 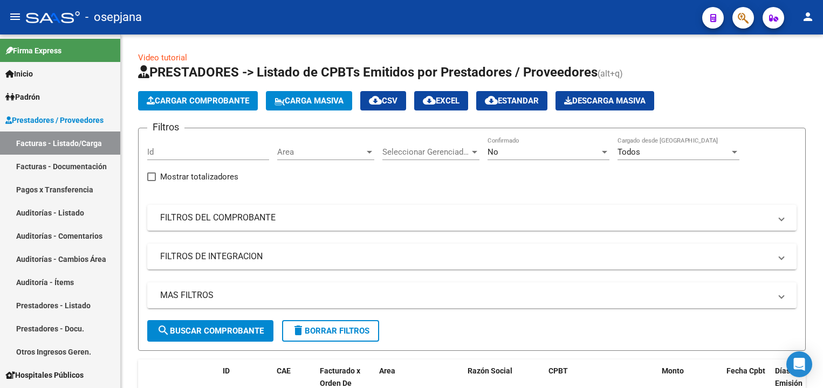 What do you see at coordinates (493, 152) in the screenshot?
I see `span: No` at bounding box center [493, 152].